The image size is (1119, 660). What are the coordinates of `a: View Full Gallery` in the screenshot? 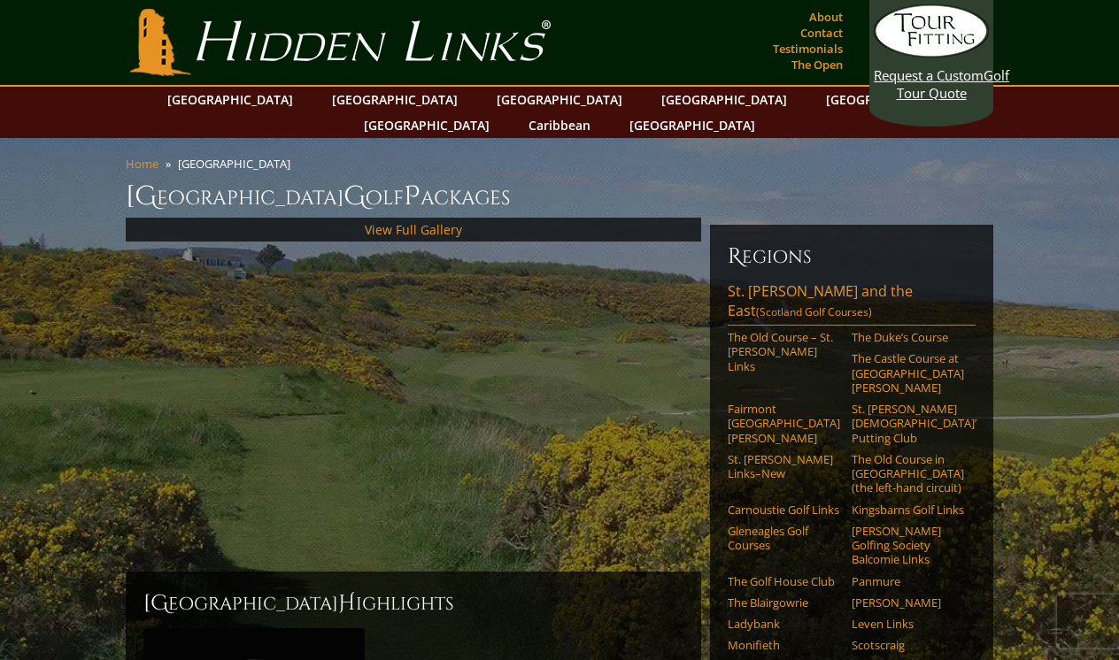 It's located at (413, 229).